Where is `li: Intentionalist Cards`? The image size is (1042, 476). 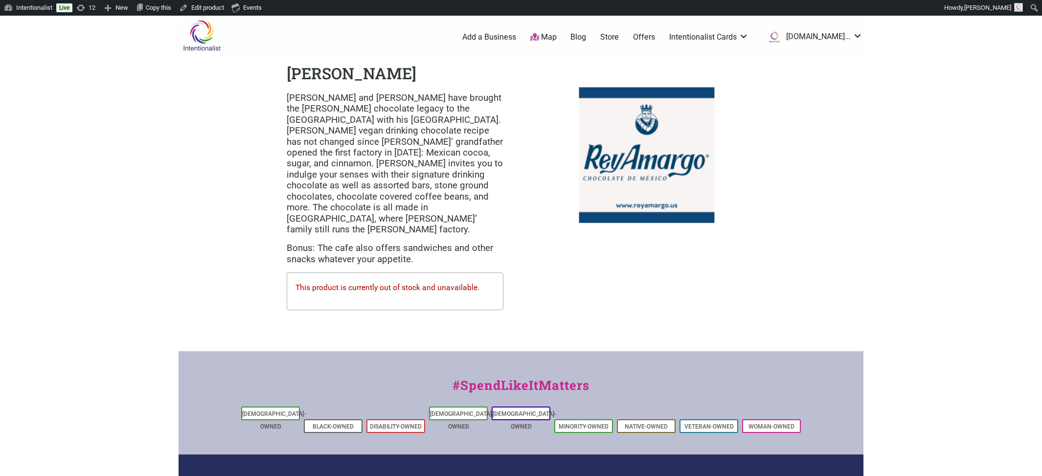 li: Intentionalist Cards is located at coordinates (709, 37).